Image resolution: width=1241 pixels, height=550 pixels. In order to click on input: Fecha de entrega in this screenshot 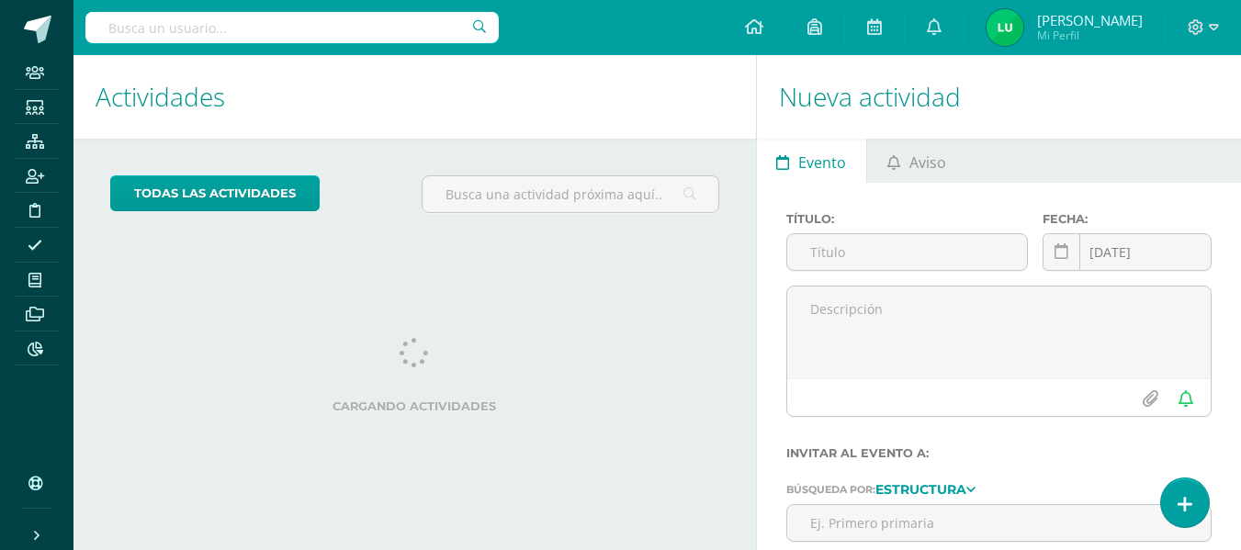, I will do `click(1127, 252)`.